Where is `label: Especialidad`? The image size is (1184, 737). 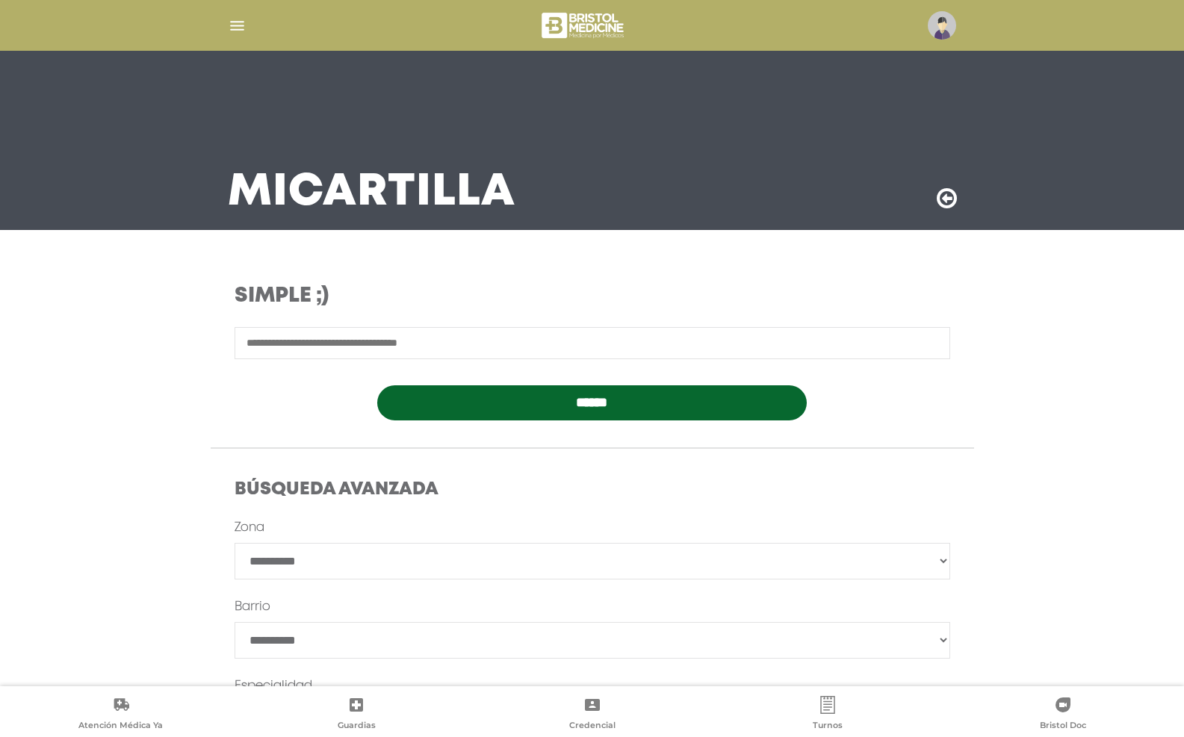 label: Especialidad is located at coordinates (273, 687).